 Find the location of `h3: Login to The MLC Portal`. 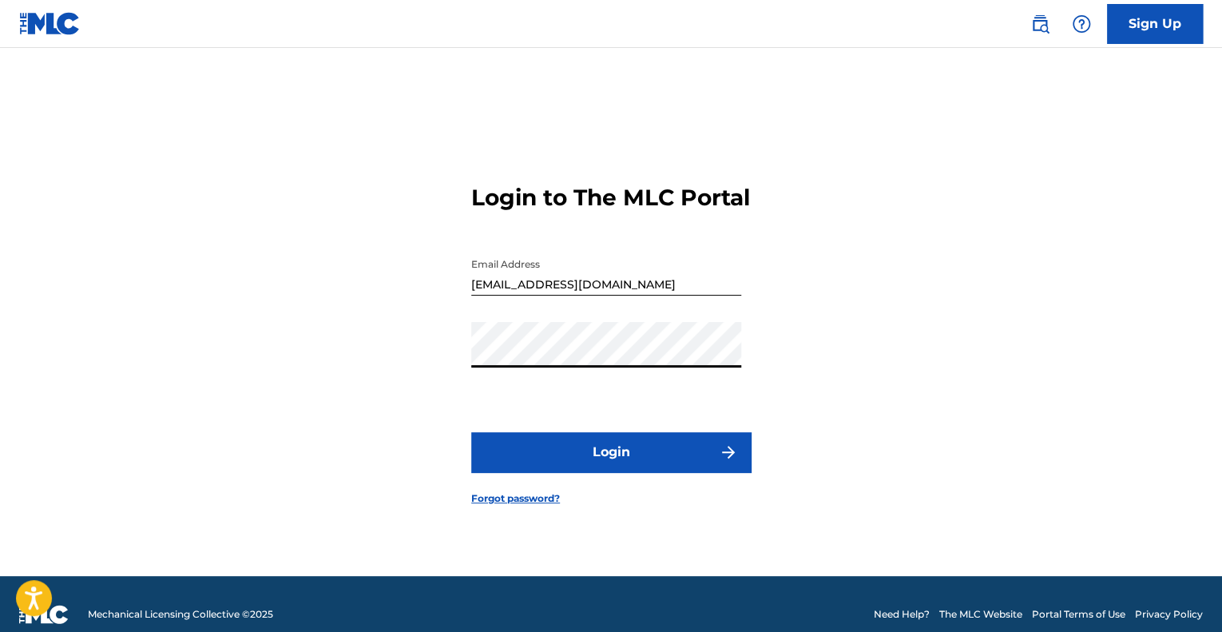

h3: Login to The MLC Portal is located at coordinates (610, 197).